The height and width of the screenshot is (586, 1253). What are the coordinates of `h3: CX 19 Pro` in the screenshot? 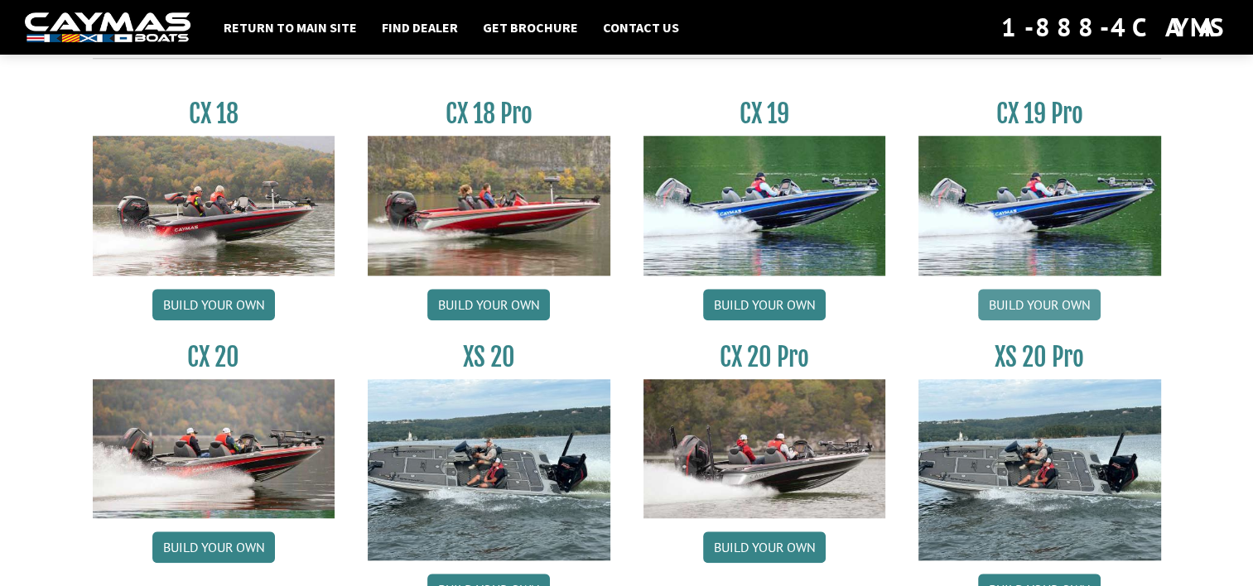 It's located at (1039, 113).